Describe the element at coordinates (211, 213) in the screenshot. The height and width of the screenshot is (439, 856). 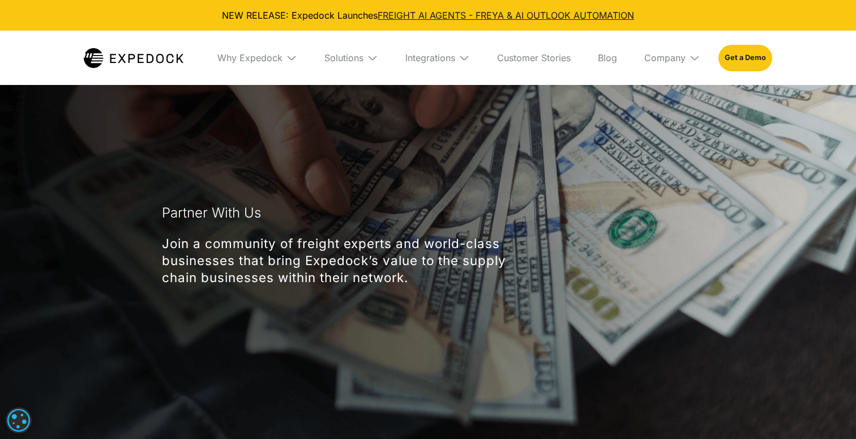
I see `h1: Partner With Us` at that location.